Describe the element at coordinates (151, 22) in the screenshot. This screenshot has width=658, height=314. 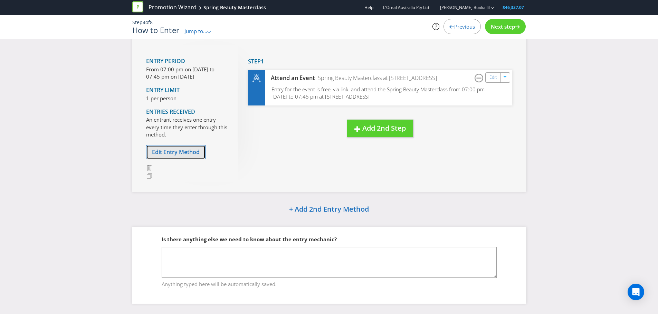
I see `span: 8` at that location.